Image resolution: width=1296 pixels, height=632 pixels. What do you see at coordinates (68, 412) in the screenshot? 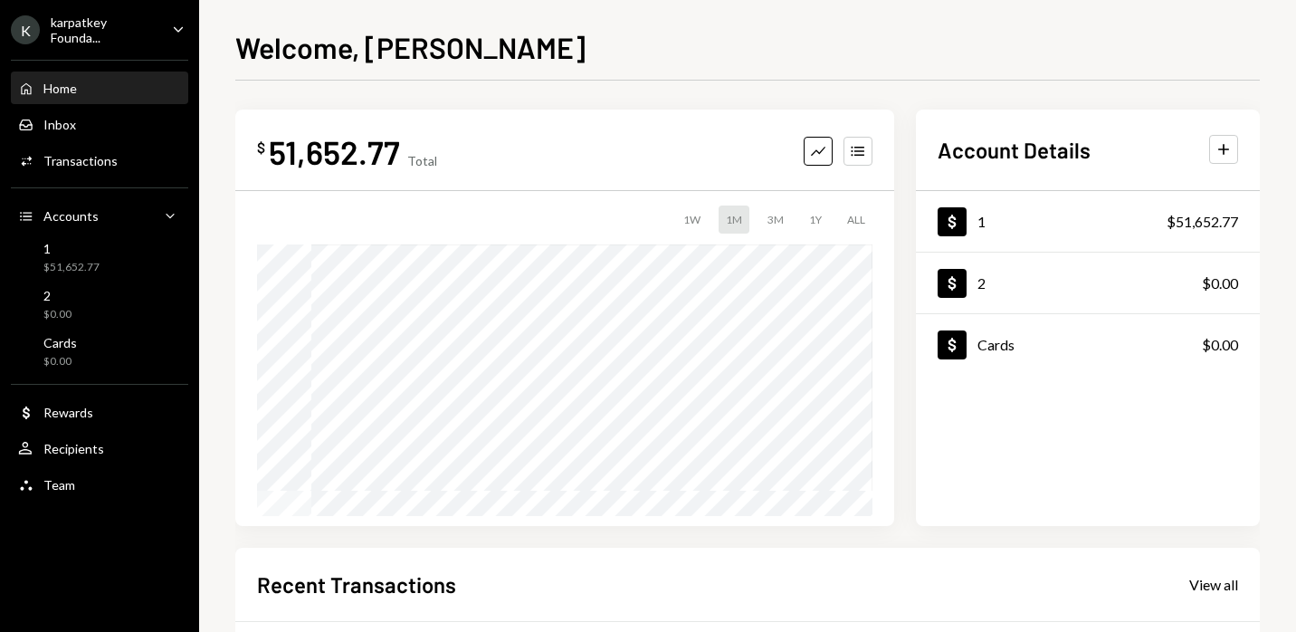
I see `div: Rewards` at bounding box center [68, 412].